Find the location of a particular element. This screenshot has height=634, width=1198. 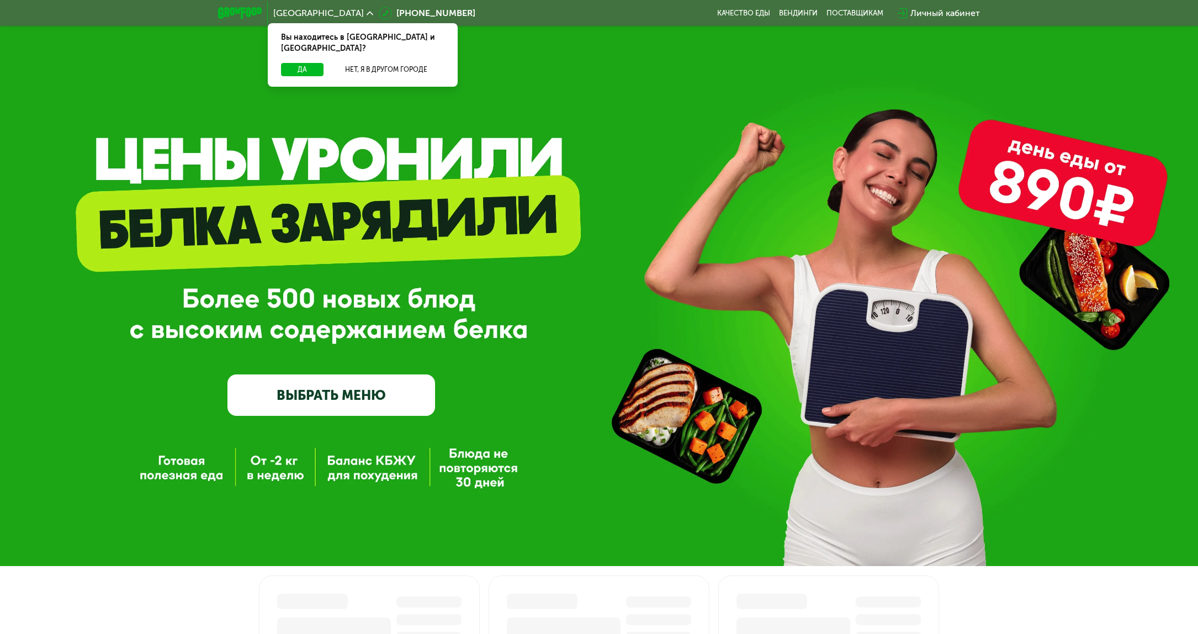

div: Личный кабинет is located at coordinates (945, 13).